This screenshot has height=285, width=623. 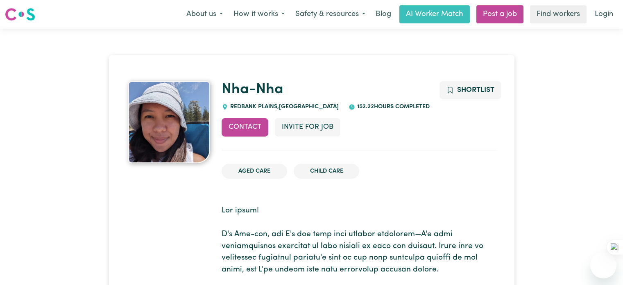 What do you see at coordinates (470, 90) in the screenshot?
I see `button: Add to shortlist` at bounding box center [470, 90].